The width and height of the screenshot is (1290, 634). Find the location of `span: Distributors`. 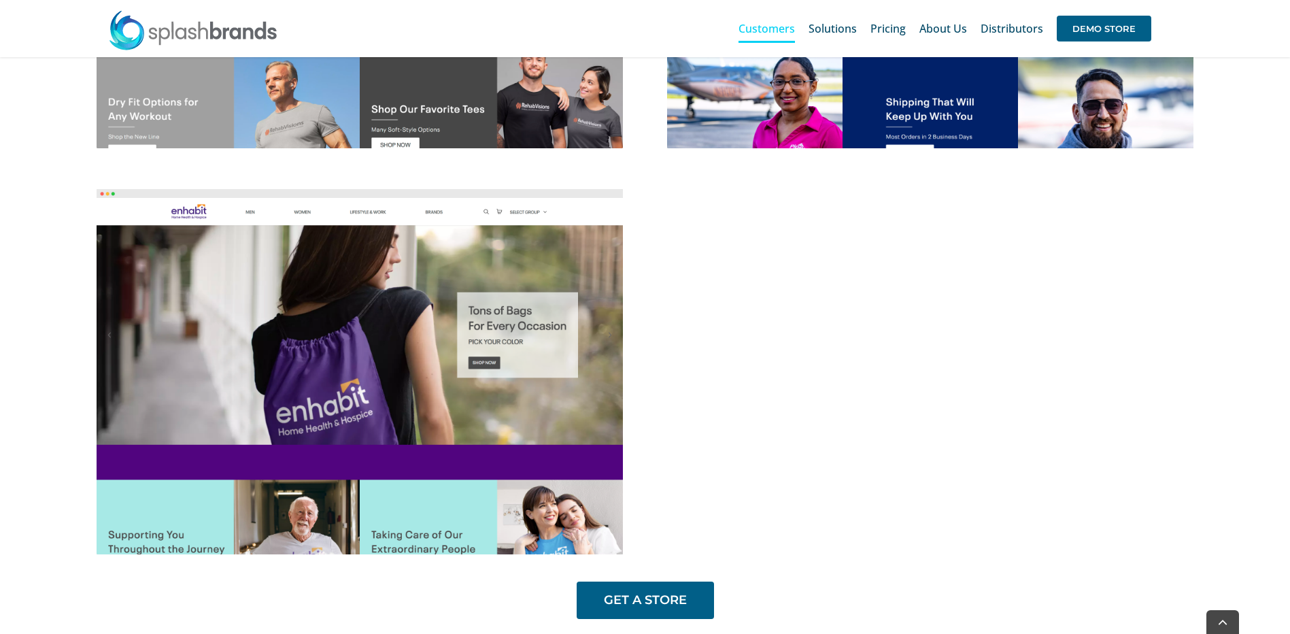

span: Distributors is located at coordinates (1012, 29).